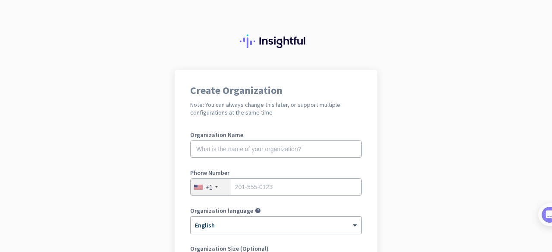 This screenshot has height=252, width=552. I want to click on label: Organization Name, so click(276, 135).